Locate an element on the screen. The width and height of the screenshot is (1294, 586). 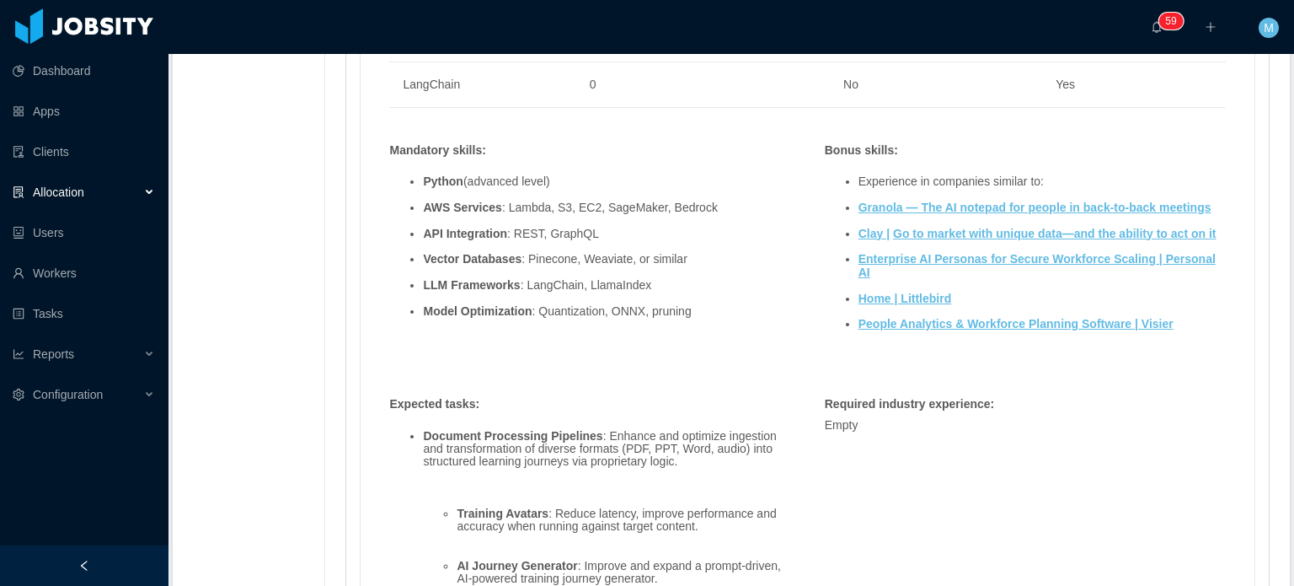
span: Allocation is located at coordinates (58, 192).